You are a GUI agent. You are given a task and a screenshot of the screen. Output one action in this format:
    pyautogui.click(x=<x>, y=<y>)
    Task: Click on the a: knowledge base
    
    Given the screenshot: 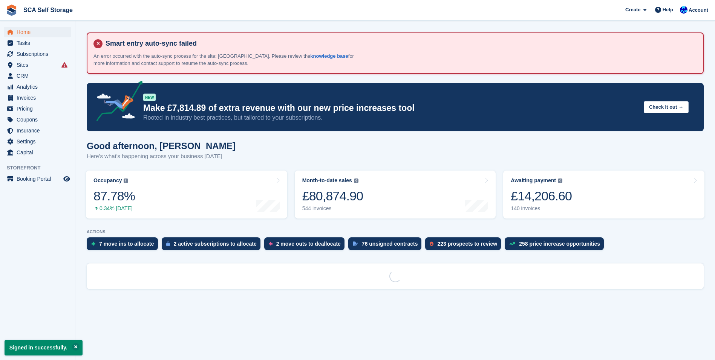 What is the action you would take?
    pyautogui.click(x=329, y=56)
    